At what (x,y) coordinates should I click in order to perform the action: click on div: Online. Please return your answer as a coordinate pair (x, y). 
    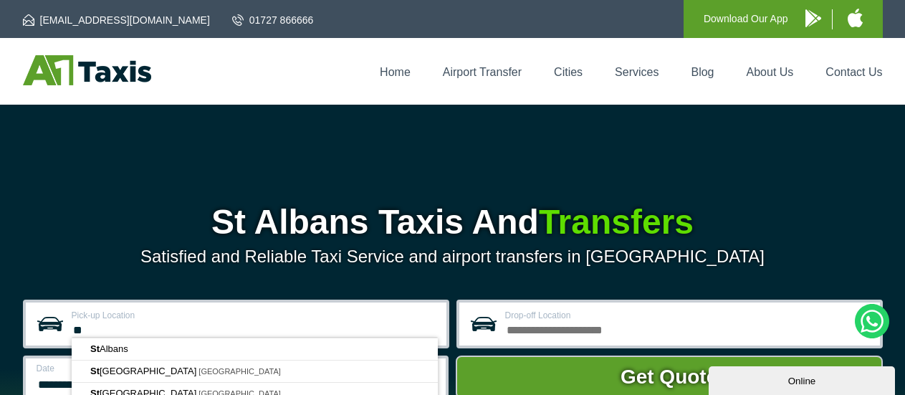
    Looking at the image, I should click on (93, 17).